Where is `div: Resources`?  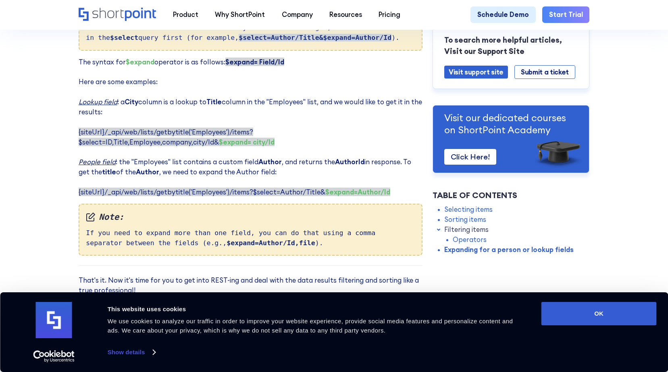 div: Resources is located at coordinates (345, 15).